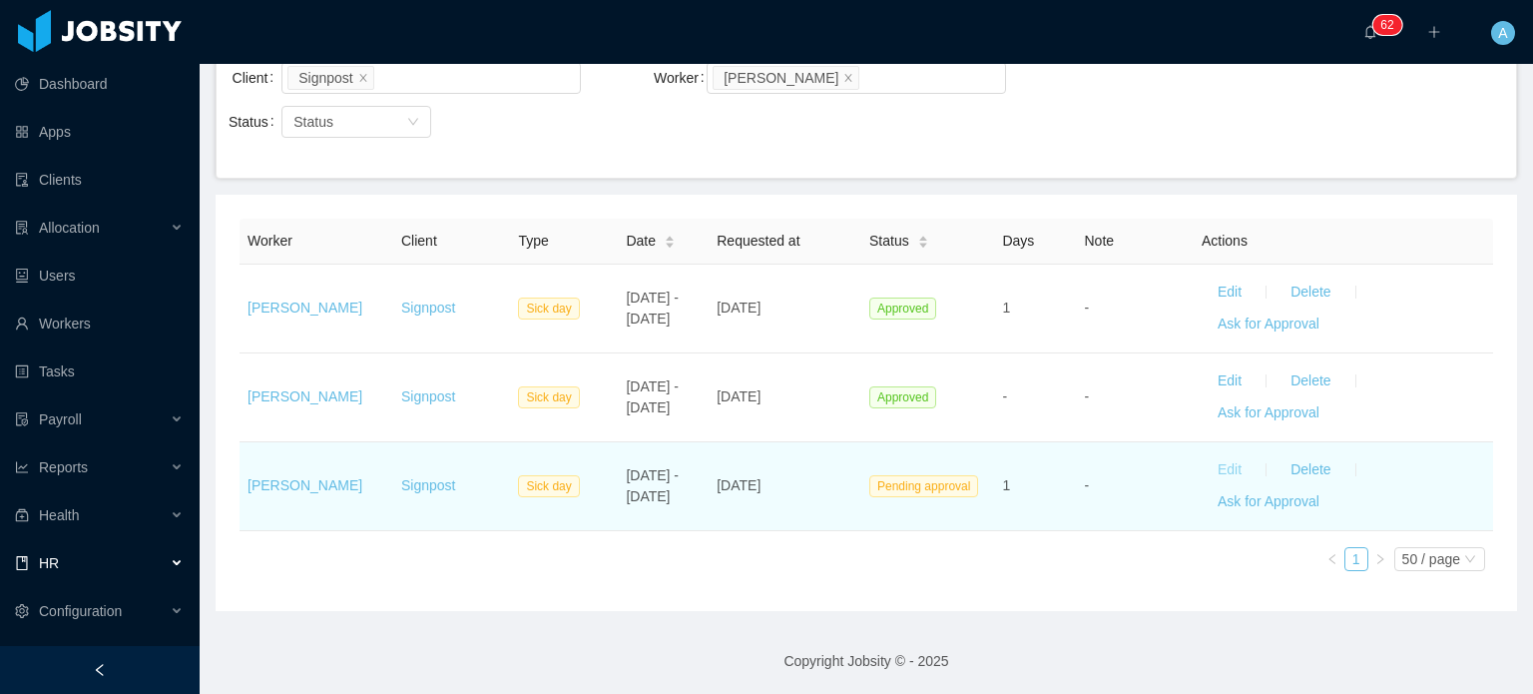 The image size is (1533, 694). What do you see at coordinates (1333, 559) in the screenshot?
I see `li: Previous Page` at bounding box center [1333, 559].